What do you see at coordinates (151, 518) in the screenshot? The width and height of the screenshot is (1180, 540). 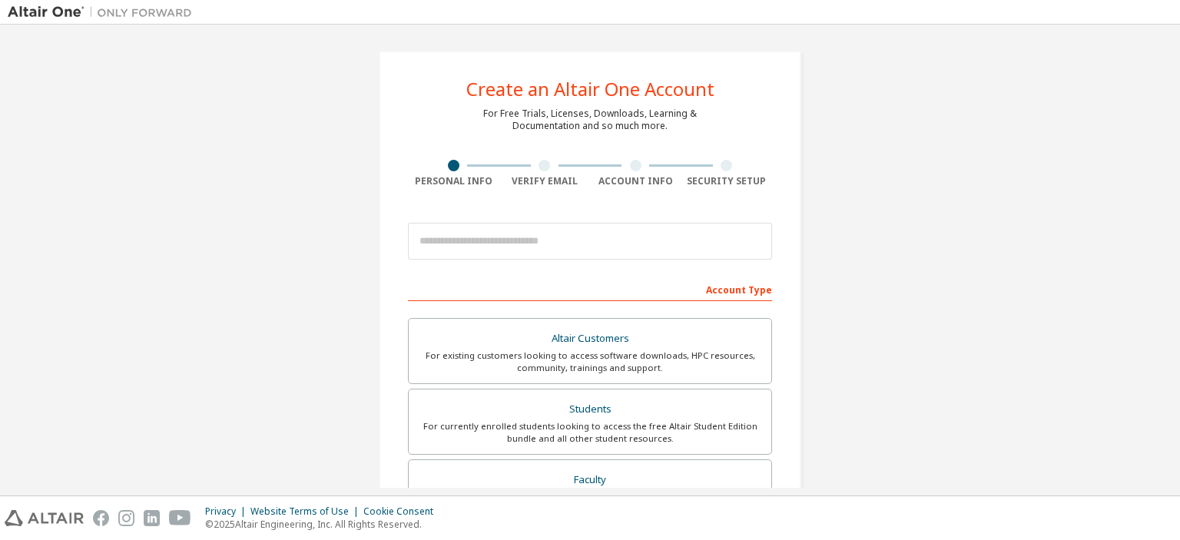 I see `img: linkedin.svg` at bounding box center [151, 518].